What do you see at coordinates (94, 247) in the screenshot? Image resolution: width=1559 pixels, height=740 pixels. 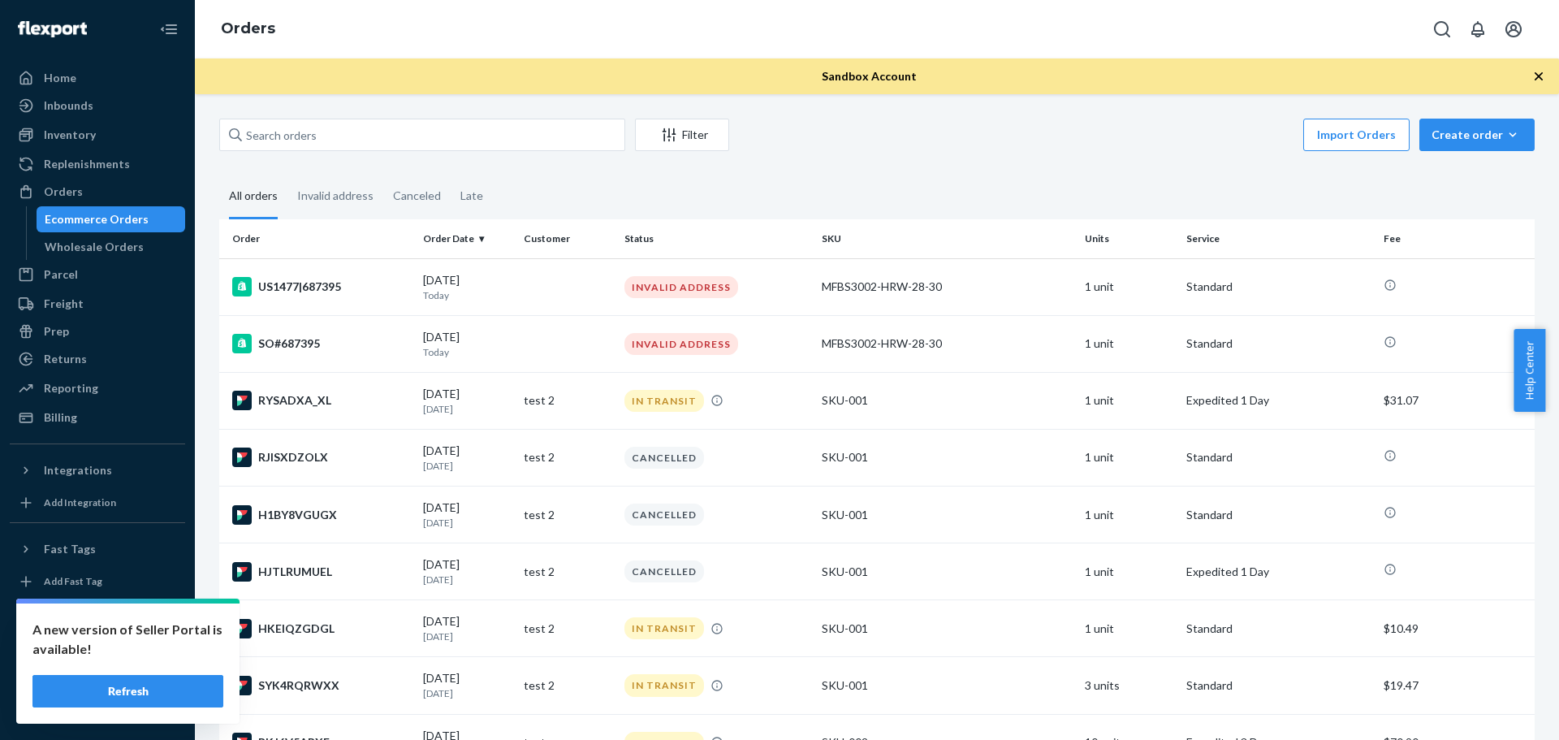 I see `div: Wholesale Orders` at bounding box center [94, 247].